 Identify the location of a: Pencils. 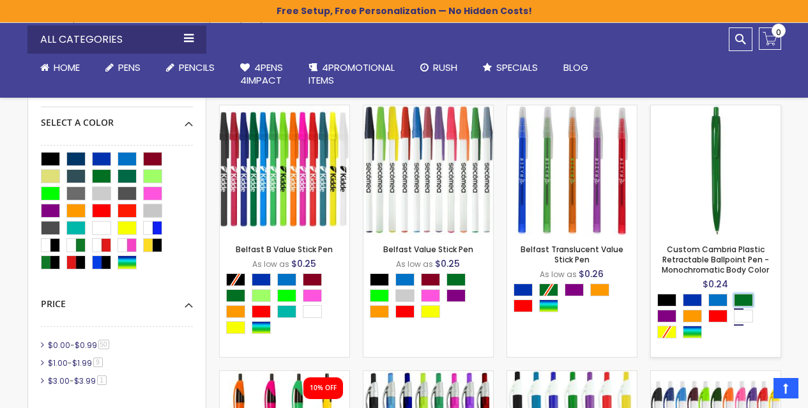
(190, 68).